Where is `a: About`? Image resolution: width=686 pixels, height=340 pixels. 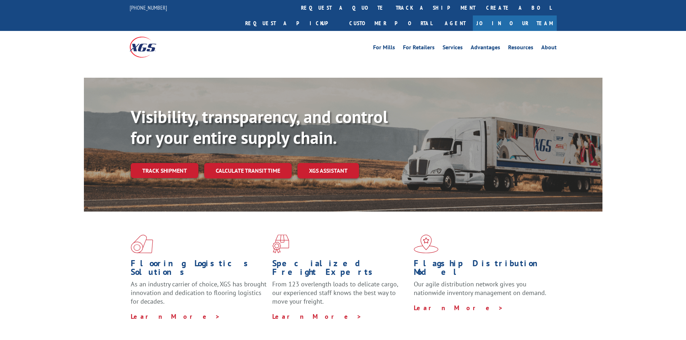 a: About is located at coordinates (548, 49).